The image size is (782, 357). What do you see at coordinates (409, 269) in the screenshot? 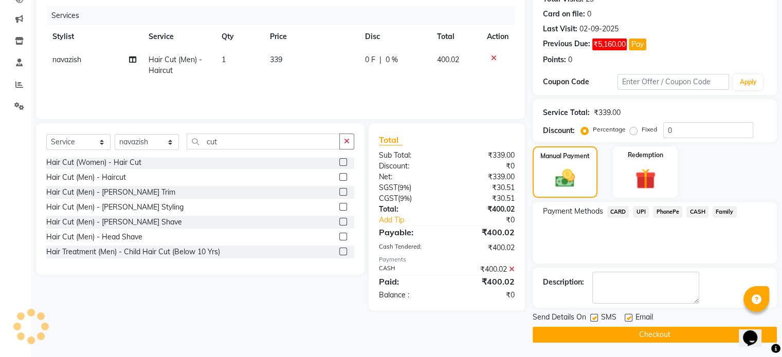
I see `div: CASH` at bounding box center [409, 269].